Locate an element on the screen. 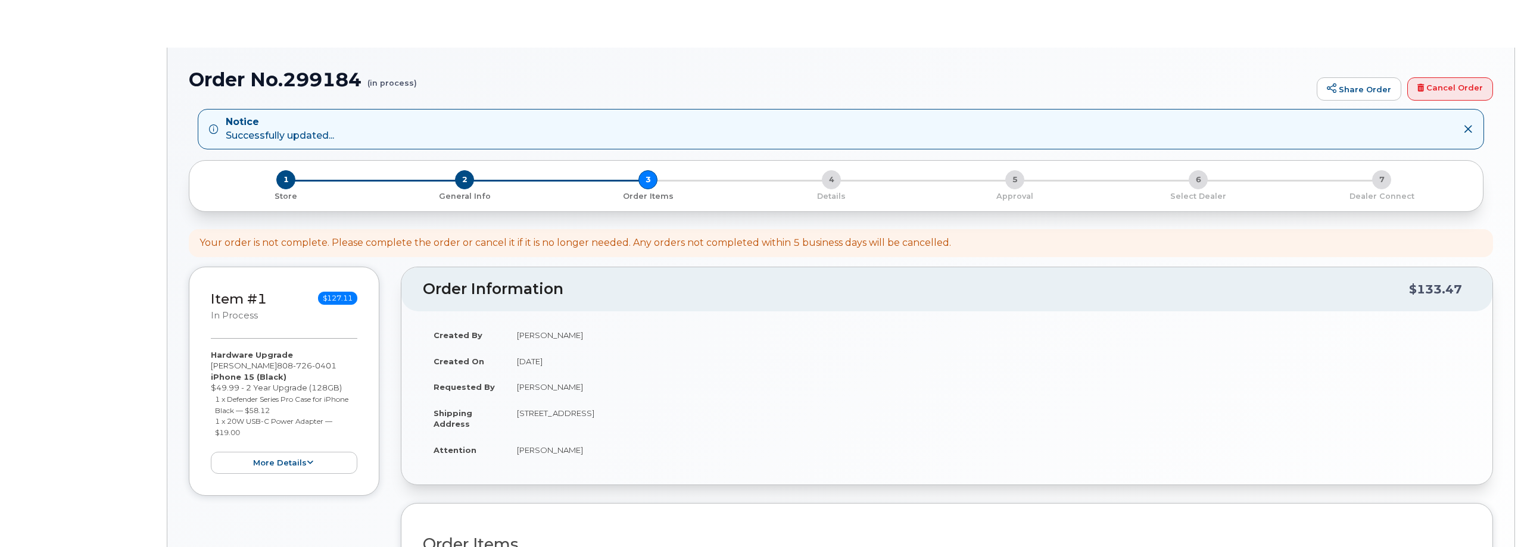  a: Share Order is located at coordinates (1359, 89).